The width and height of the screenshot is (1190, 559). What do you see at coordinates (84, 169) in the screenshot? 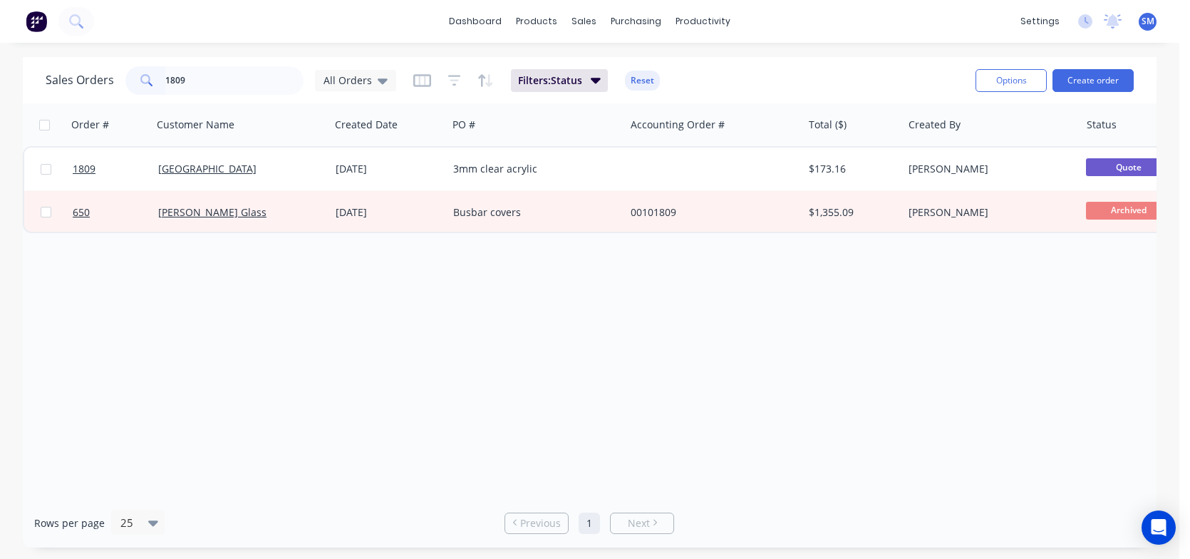
I see `span: 1809` at bounding box center [84, 169].